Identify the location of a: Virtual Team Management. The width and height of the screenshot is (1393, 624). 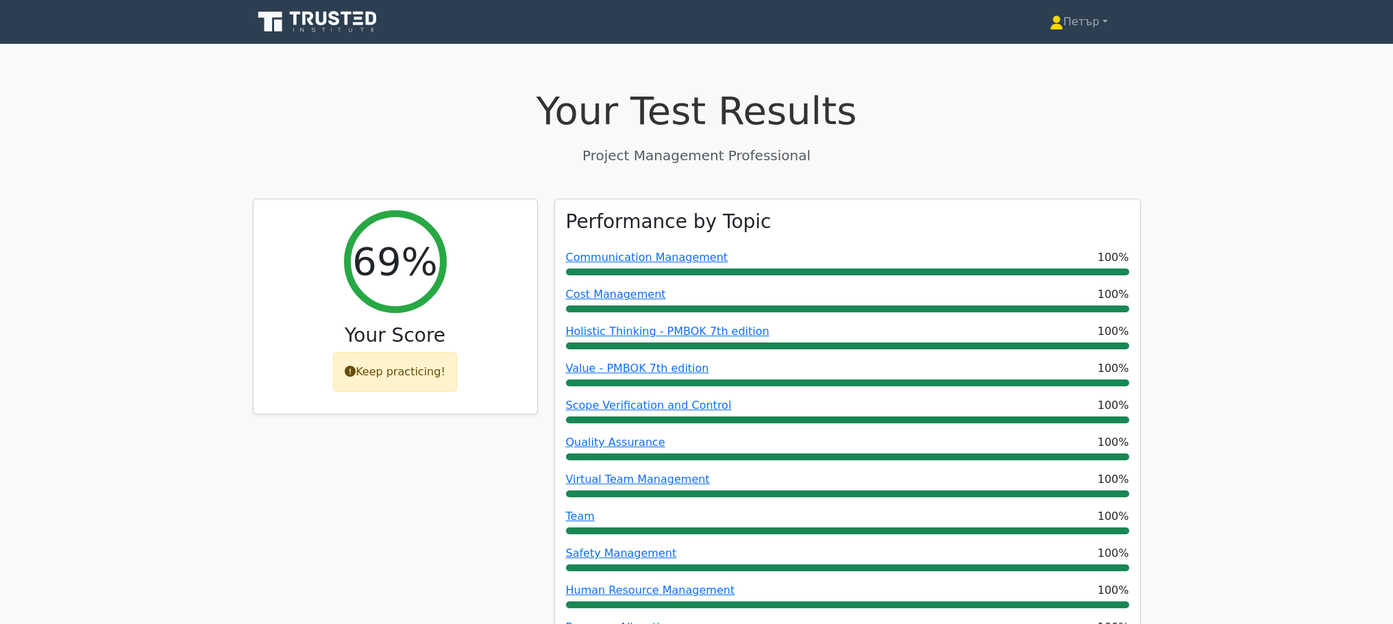
(638, 479).